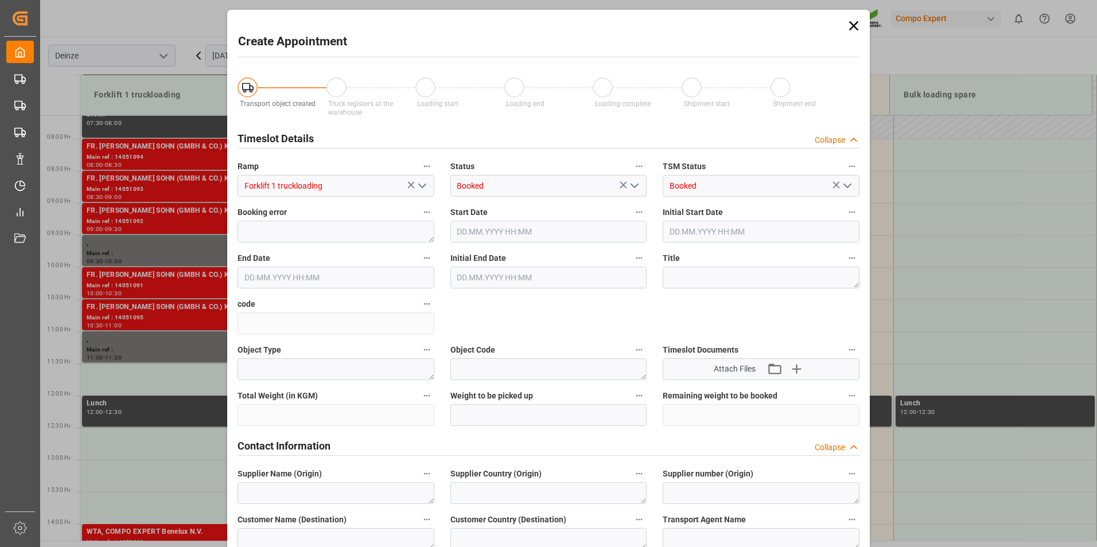 The image size is (1097, 547). I want to click on button: code, so click(427, 304).